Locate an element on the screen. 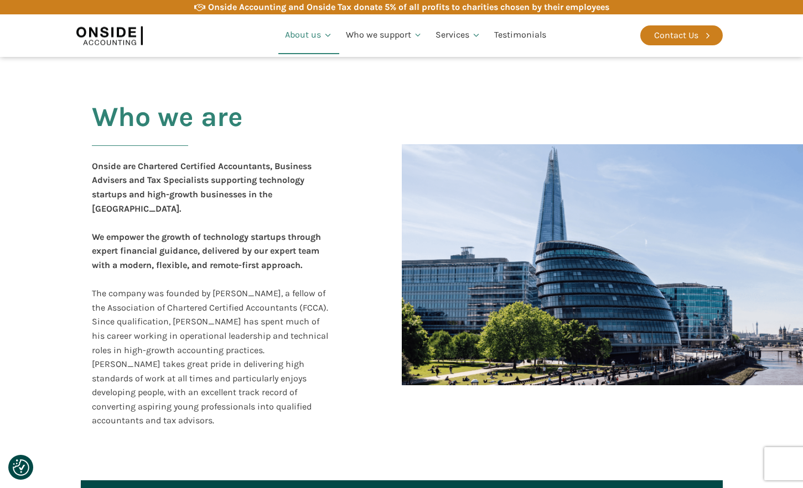 The width and height of the screenshot is (803, 488). img: Revisit consent button is located at coordinates (21, 468).